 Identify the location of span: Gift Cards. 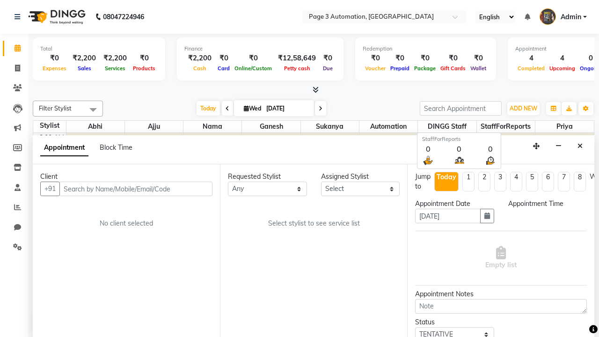
(453, 68).